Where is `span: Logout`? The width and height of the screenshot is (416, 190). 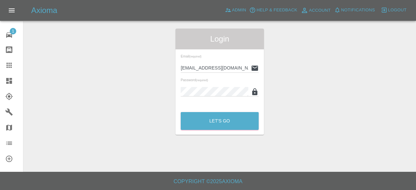
span: Logout is located at coordinates (397, 10).